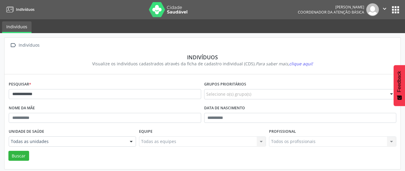 The image size is (405, 171). What do you see at coordinates (20, 84) in the screenshot?
I see `label: Pesquisar` at bounding box center [20, 84].